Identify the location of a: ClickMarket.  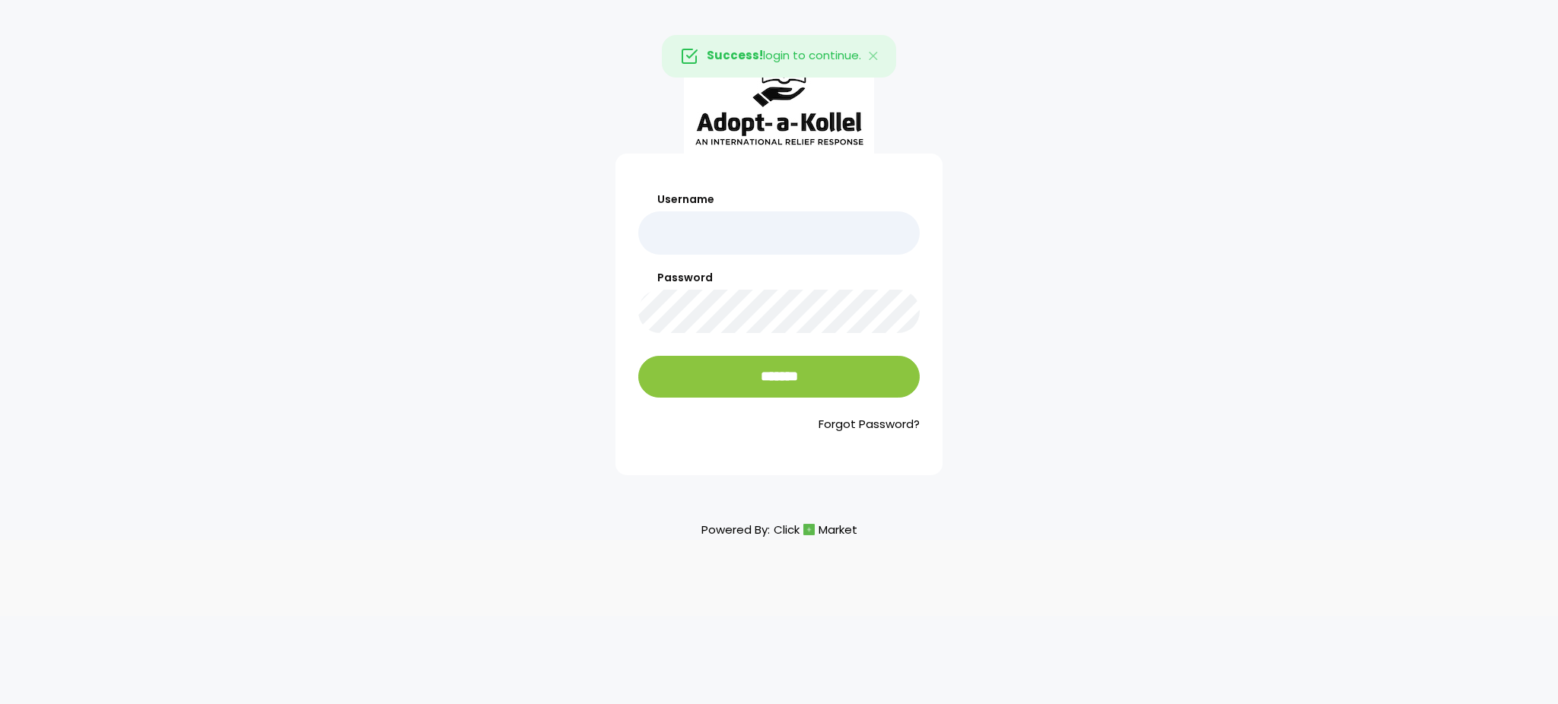
(815, 529).